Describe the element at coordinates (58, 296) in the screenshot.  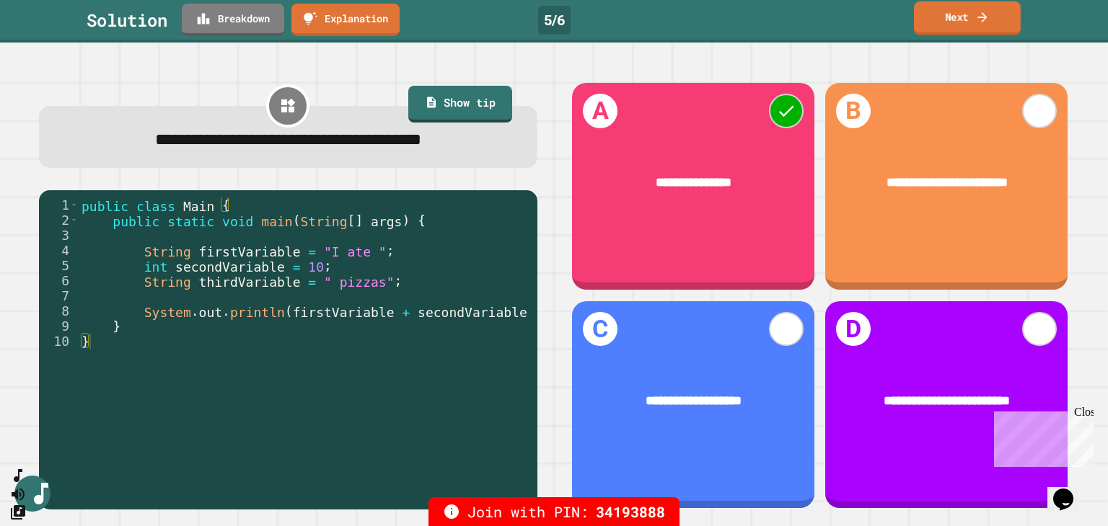
I see `div: 7` at that location.